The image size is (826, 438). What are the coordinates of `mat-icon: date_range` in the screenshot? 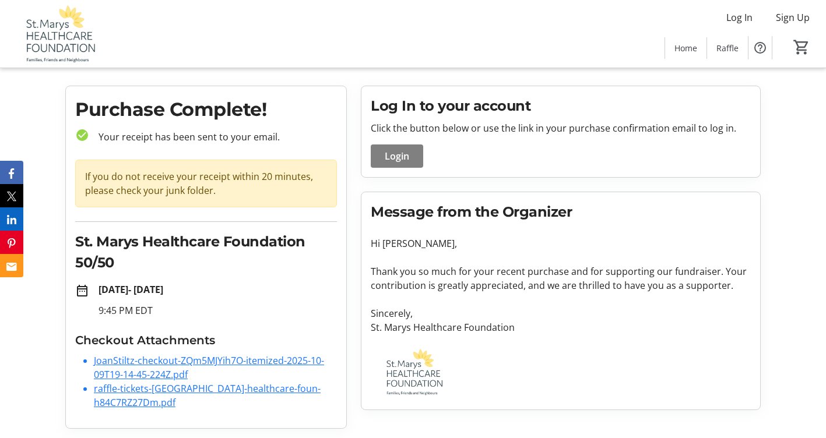 It's located at (82, 291).